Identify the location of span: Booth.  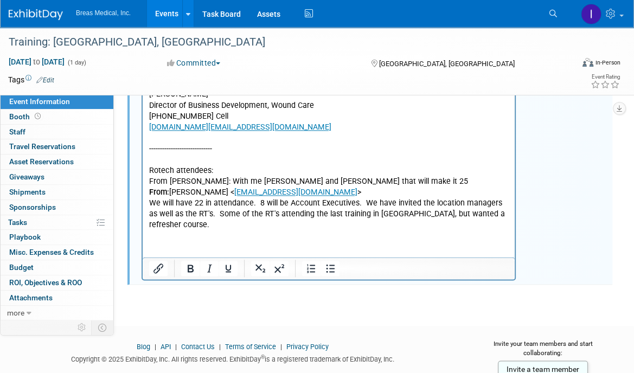
(26, 117).